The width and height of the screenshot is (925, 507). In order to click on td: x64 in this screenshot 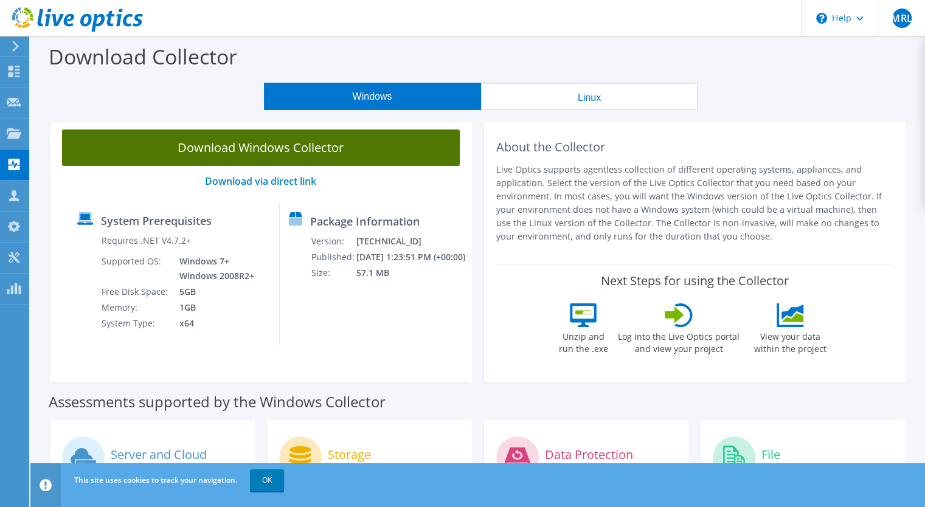, I will do `click(213, 324)`.